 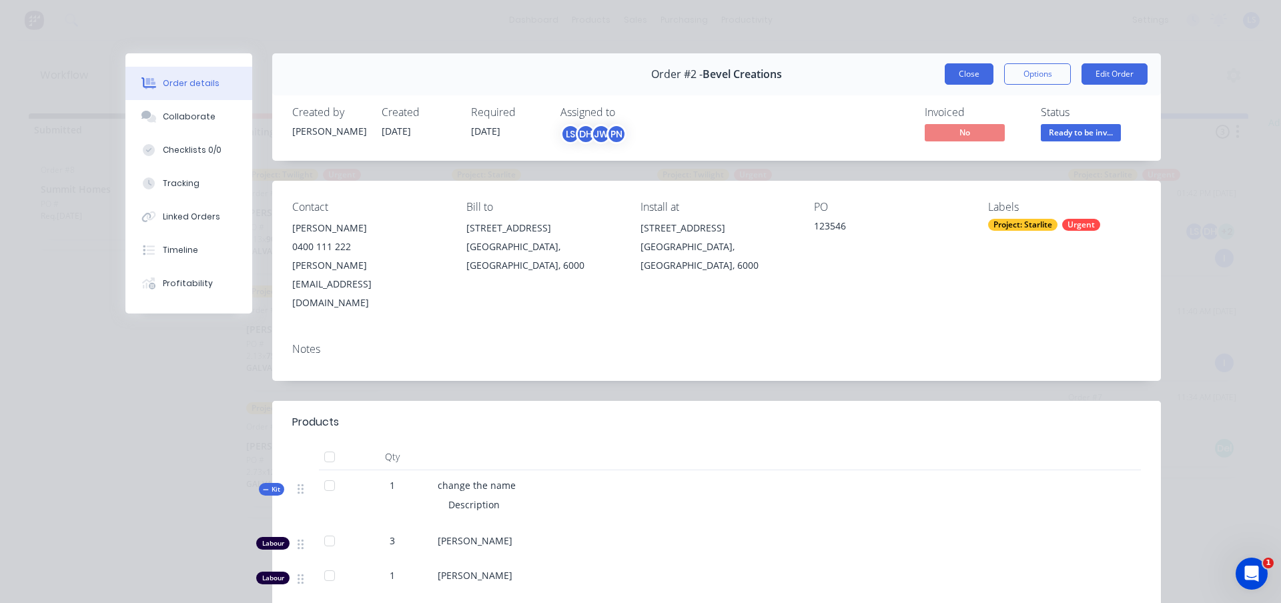 I want to click on button: Options, so click(x=1038, y=74).